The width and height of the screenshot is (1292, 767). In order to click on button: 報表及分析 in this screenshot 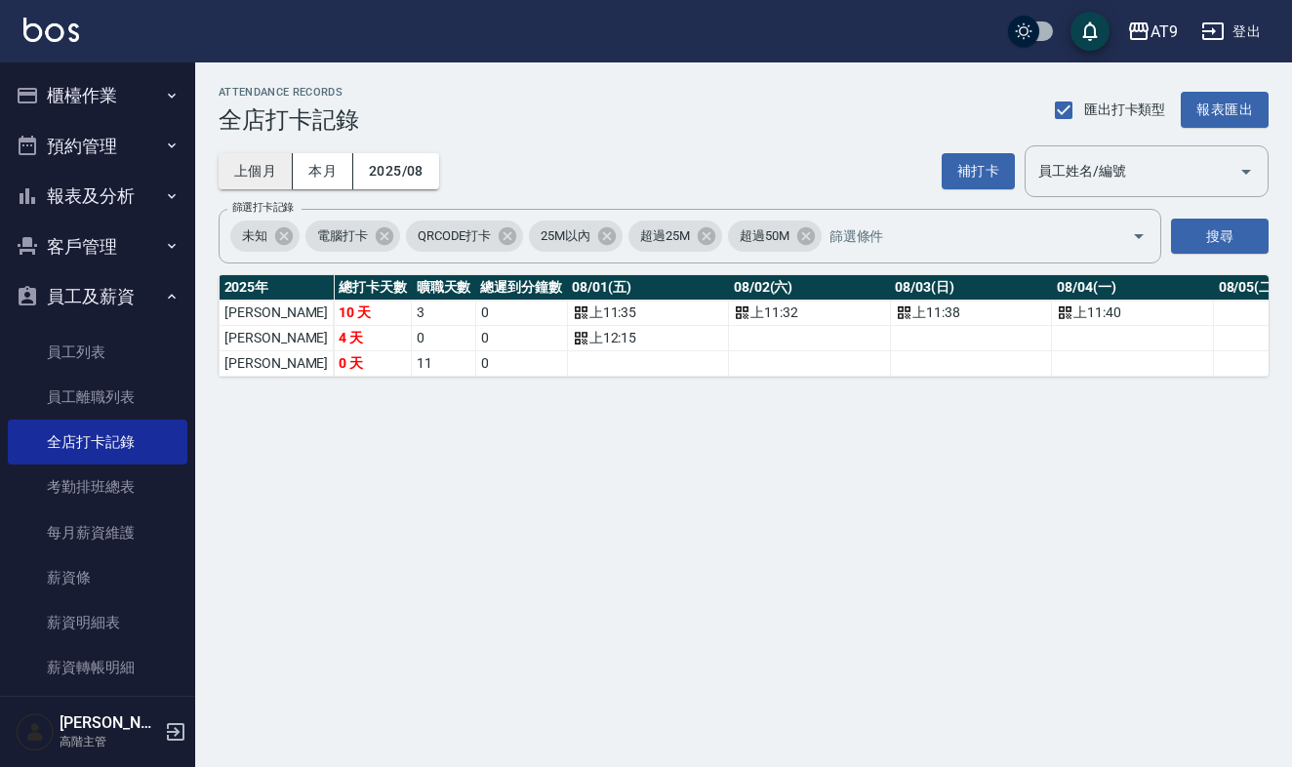, I will do `click(98, 196)`.